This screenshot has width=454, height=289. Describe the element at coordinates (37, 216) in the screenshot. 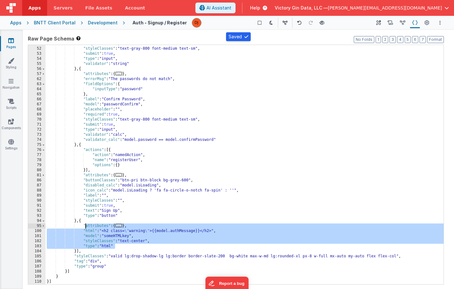

I see `div: 93` at that location.